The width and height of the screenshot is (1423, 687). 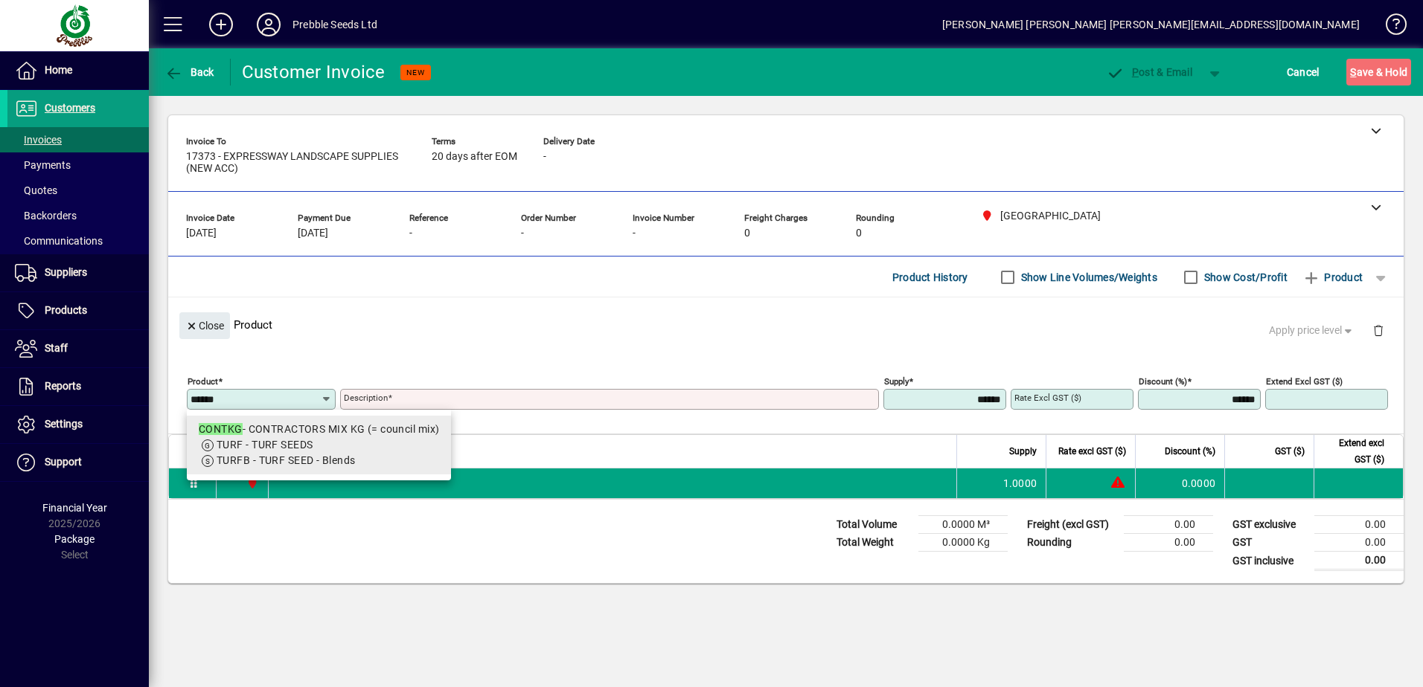 I want to click on app-page-header-button: Back, so click(x=190, y=72).